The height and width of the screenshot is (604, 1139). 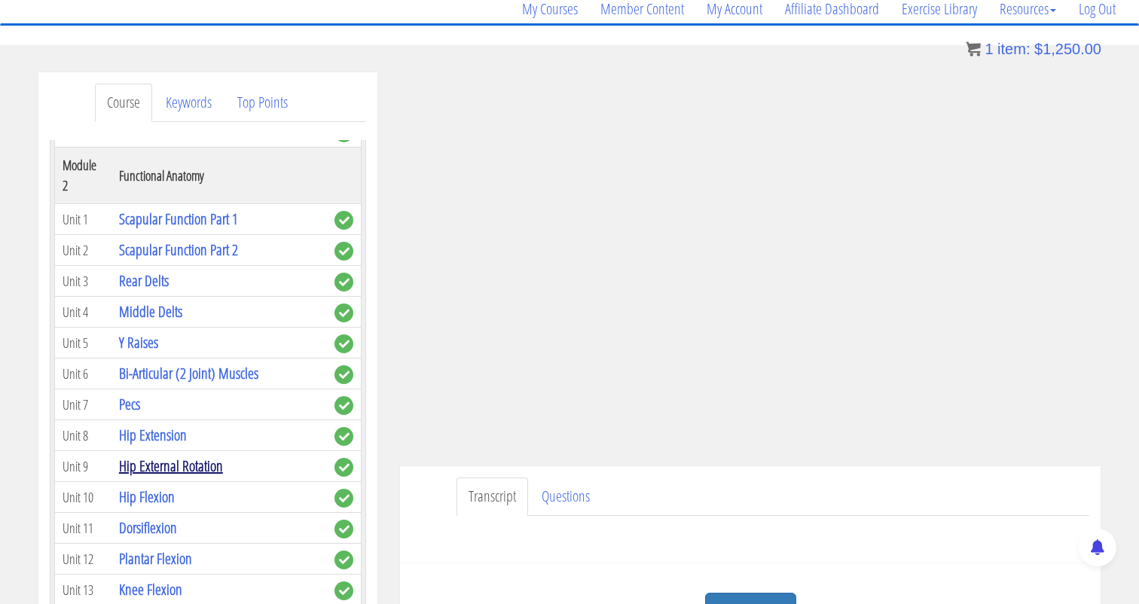 I want to click on a: Questions, so click(x=566, y=497).